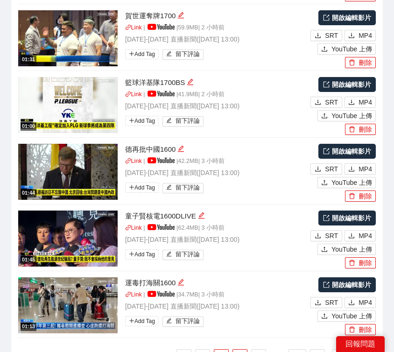 Image resolution: width=394 pixels, height=352 pixels. What do you see at coordinates (217, 216) in the screenshot?
I see `div: 童子賢核電1600DLIVE` at bounding box center [217, 216].